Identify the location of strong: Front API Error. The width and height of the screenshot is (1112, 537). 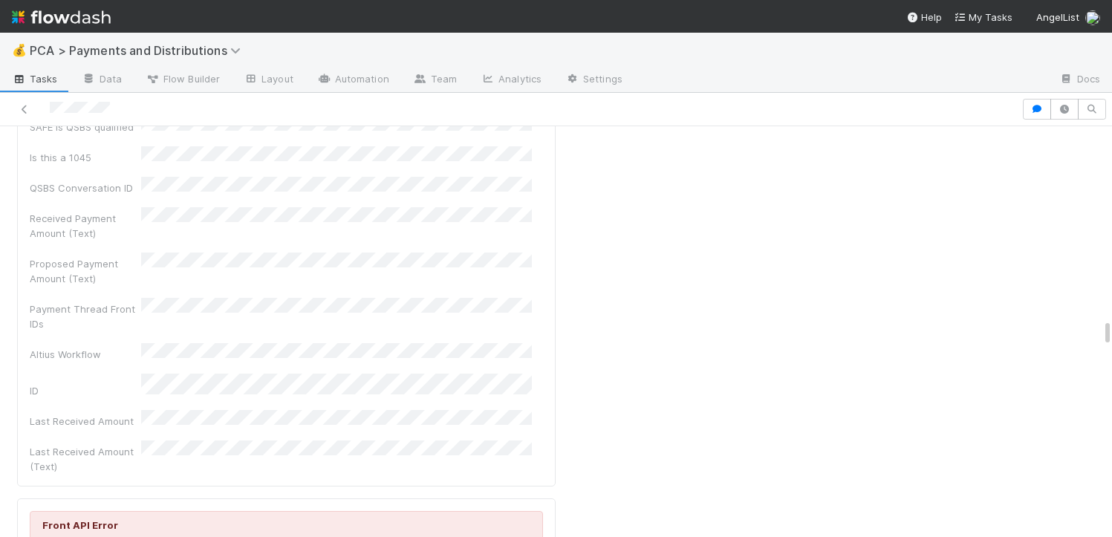
(80, 525).